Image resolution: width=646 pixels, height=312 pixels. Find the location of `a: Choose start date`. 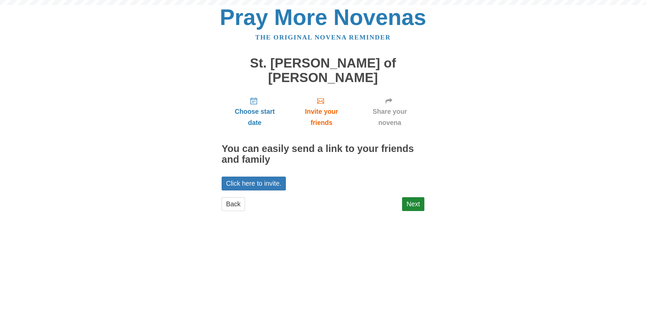

a: Choose start date is located at coordinates (255, 112).